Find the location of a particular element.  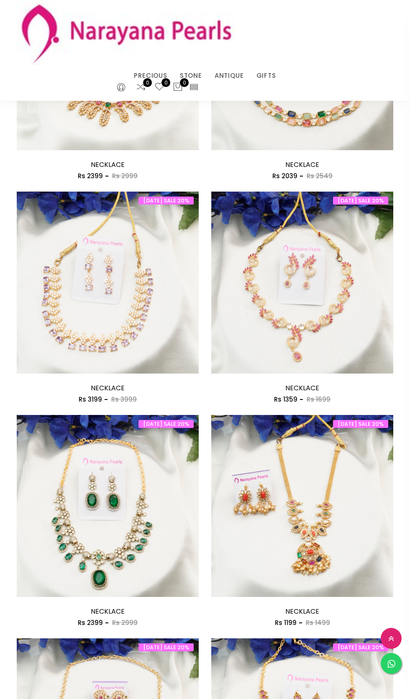

a: STONE is located at coordinates (191, 76).